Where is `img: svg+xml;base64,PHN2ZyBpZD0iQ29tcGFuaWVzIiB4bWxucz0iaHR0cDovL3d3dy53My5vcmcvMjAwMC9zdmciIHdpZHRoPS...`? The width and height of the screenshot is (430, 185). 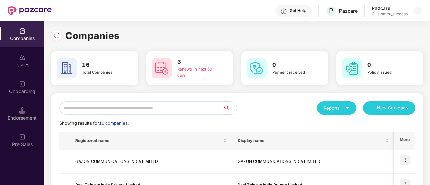
img: svg+xml;base64,PHN2ZyBpZD0iQ29tcGFuaWVzIiB4bWxucz0iaHR0cDovL3d3dy53My5vcmcvMjAwMC9zdmciIHdpZHRoPS... is located at coordinates (22, 31).